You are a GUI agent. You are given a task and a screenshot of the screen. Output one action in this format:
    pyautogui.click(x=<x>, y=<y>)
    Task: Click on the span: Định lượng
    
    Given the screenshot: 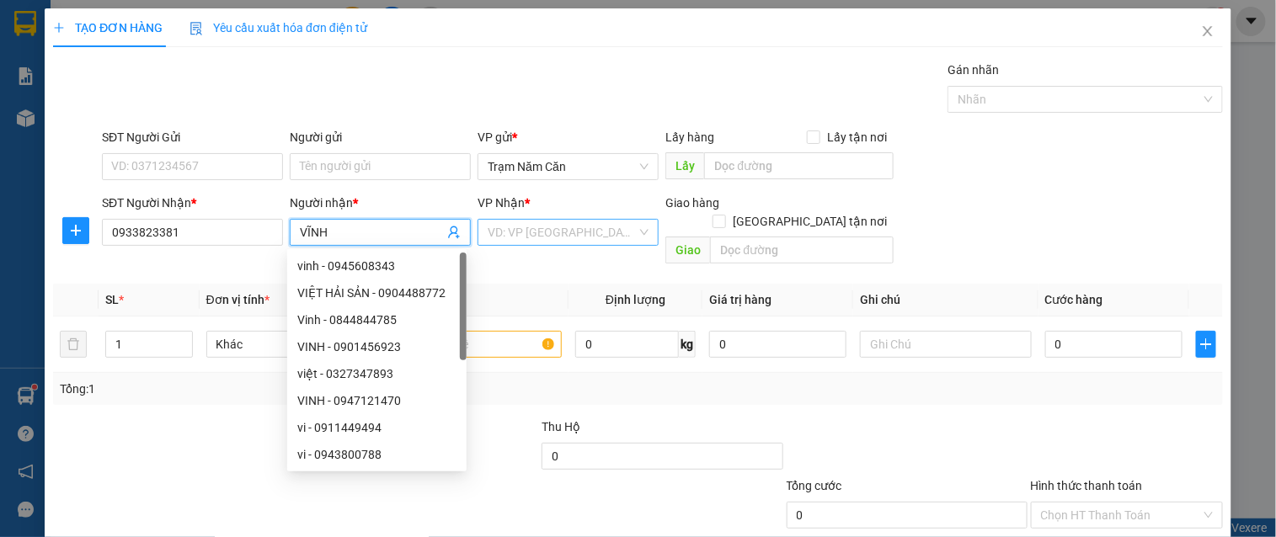 What is the action you would take?
    pyautogui.click(x=635, y=300)
    